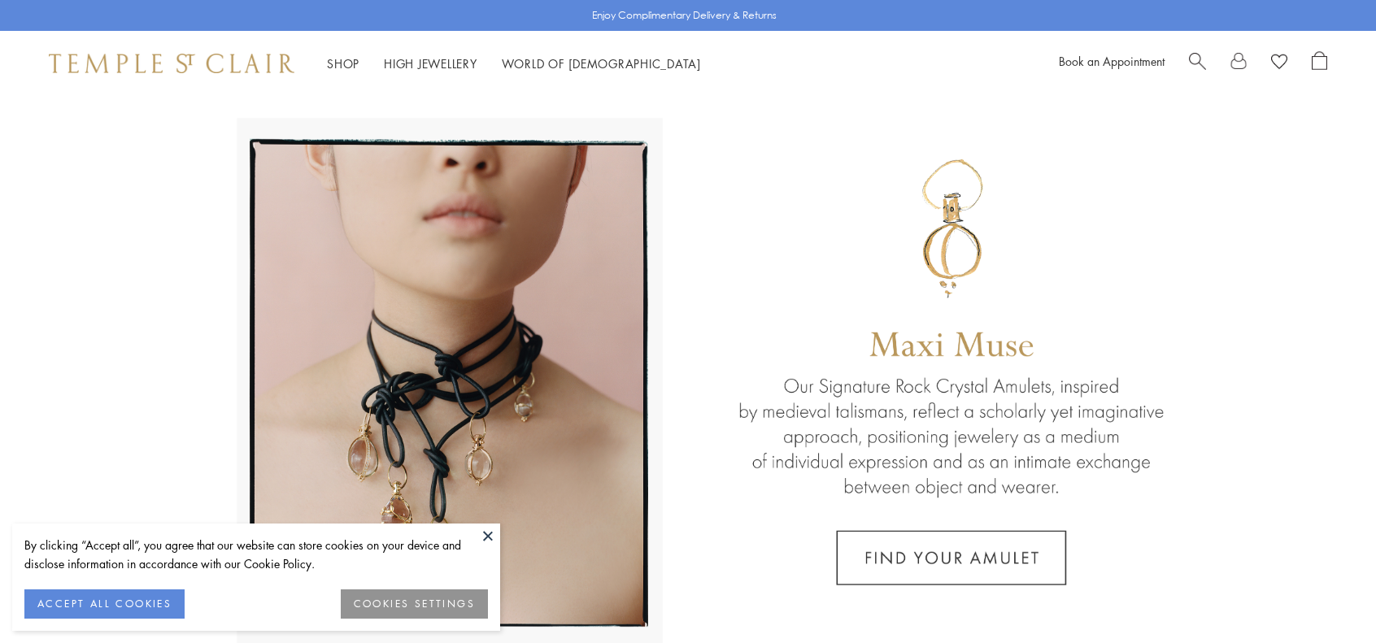  I want to click on a: Open Shopping Bag, so click(1319, 63).